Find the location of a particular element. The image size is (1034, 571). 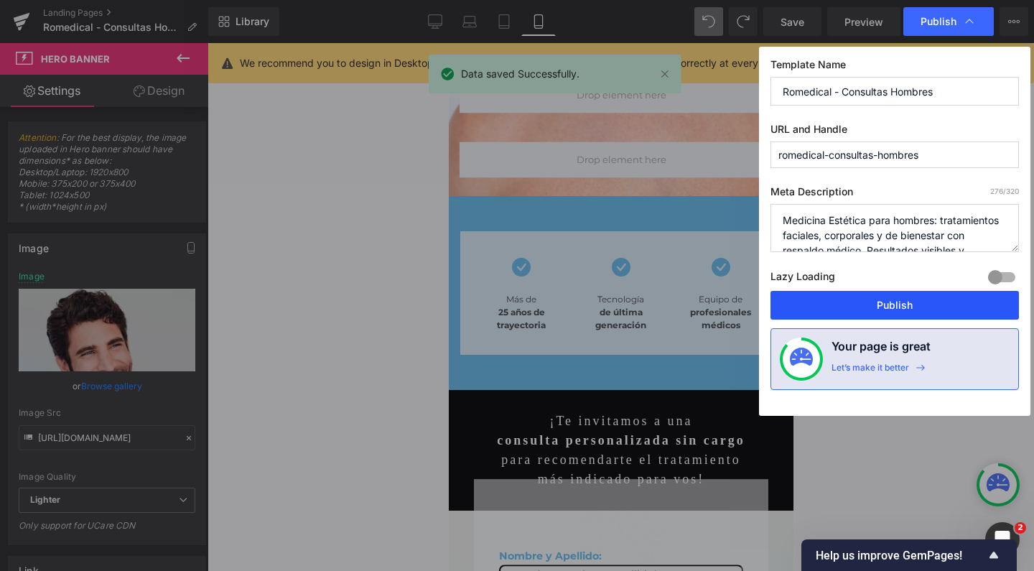

img: onboarding-status.svg is located at coordinates (802, 359).